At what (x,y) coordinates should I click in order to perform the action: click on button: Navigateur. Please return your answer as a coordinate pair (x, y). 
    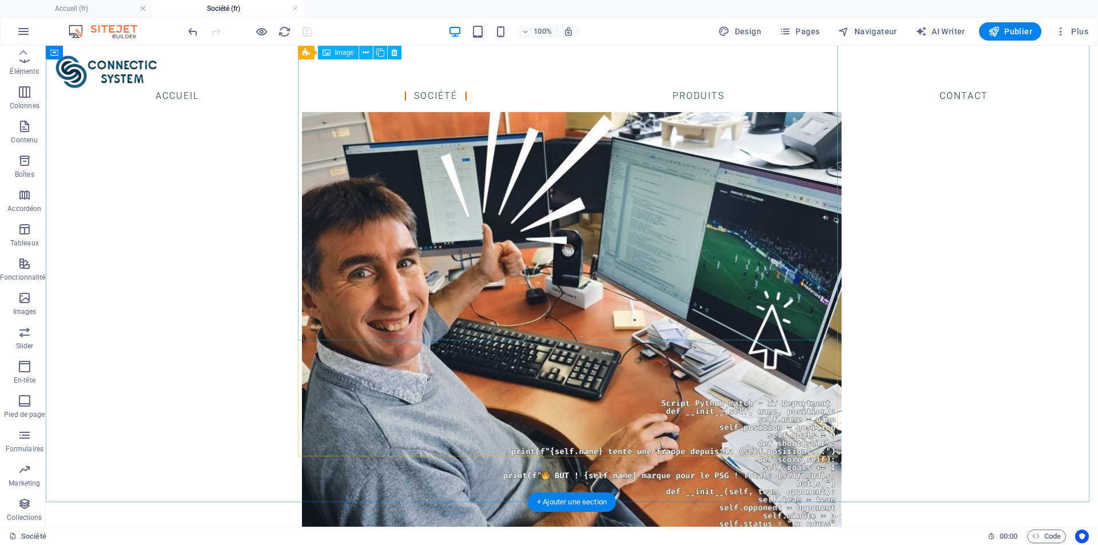
    Looking at the image, I should click on (867, 31).